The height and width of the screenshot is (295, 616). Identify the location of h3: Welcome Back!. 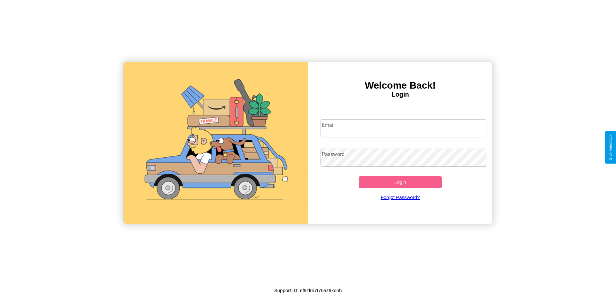
(400, 85).